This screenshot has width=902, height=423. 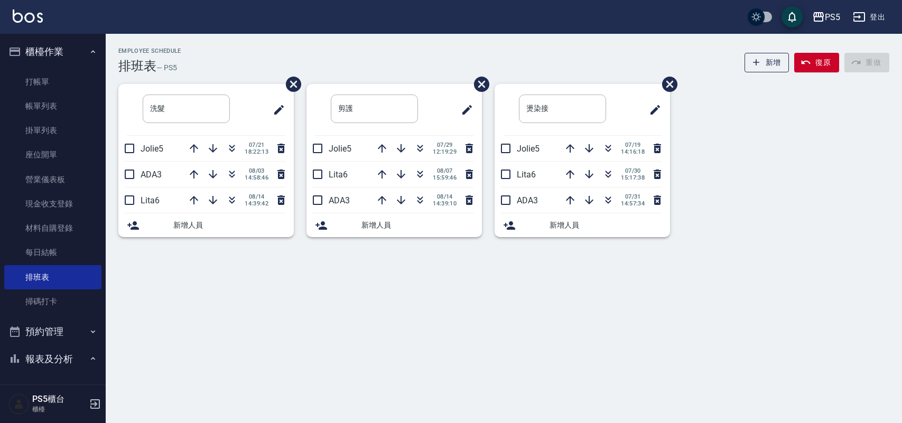 What do you see at coordinates (53, 332) in the screenshot?
I see `button: 預約管理` at bounding box center [53, 332].